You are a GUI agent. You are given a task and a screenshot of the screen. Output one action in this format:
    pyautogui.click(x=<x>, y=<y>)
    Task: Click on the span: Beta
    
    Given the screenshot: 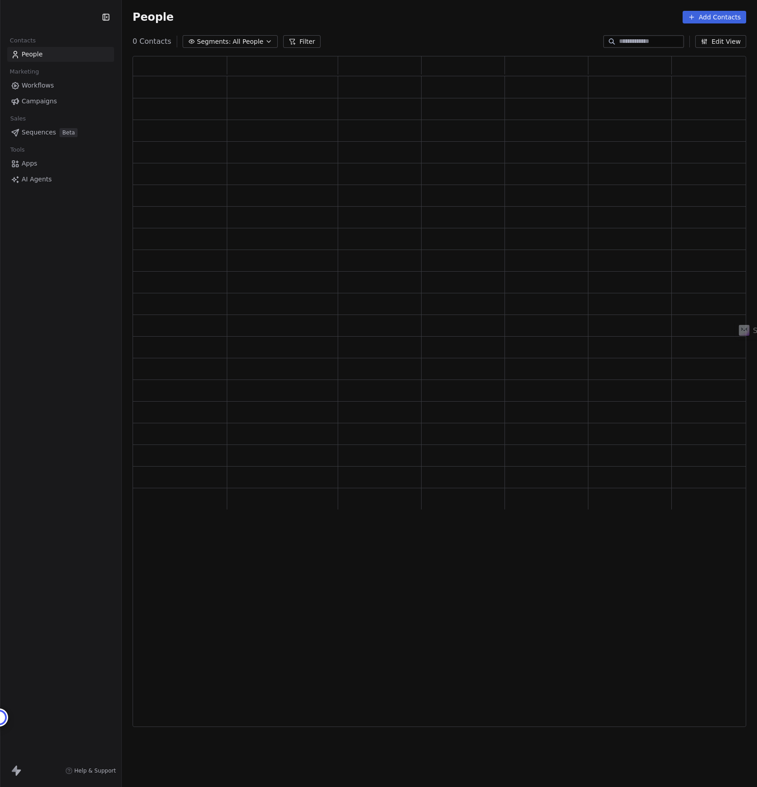 What is the action you would take?
    pyautogui.click(x=69, y=133)
    